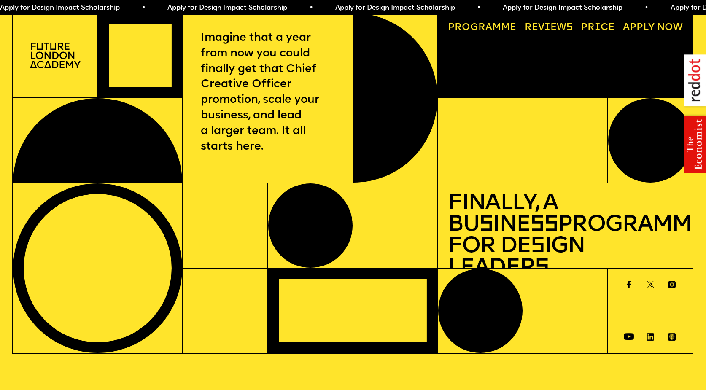 The height and width of the screenshot is (390, 706). What do you see at coordinates (627, 27) in the screenshot?
I see `span: A` at bounding box center [627, 27].